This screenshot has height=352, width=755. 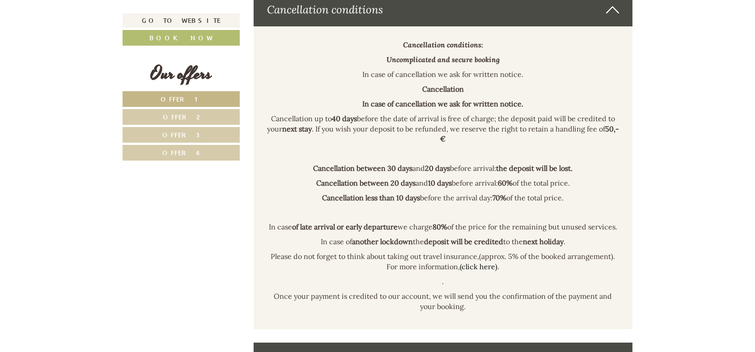 What do you see at coordinates (381, 227) in the screenshot?
I see `strong: departure` at bounding box center [381, 227].